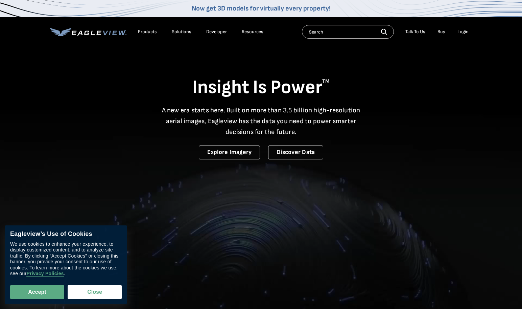  What do you see at coordinates (66, 234) in the screenshot?
I see `div: Eagleview’s Use of Cookies` at bounding box center [66, 234].